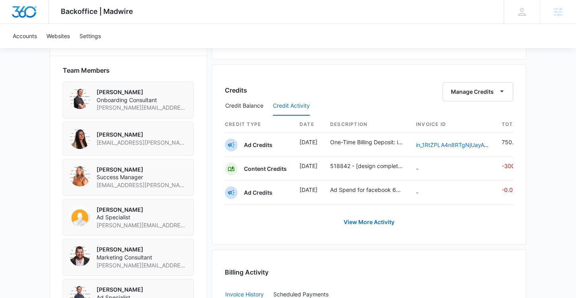 The width and height of the screenshot is (576, 298). What do you see at coordinates (97, 11) in the screenshot?
I see `span: Backoffice | Madwire` at bounding box center [97, 11].